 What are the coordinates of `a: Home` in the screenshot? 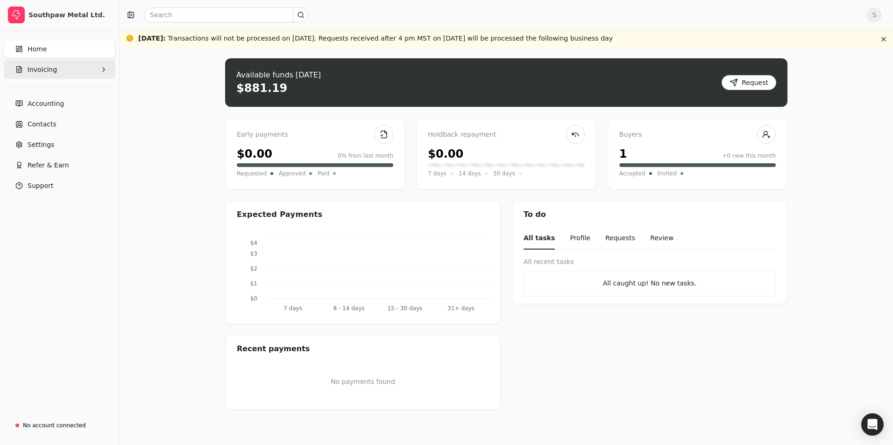 It's located at (59, 49).